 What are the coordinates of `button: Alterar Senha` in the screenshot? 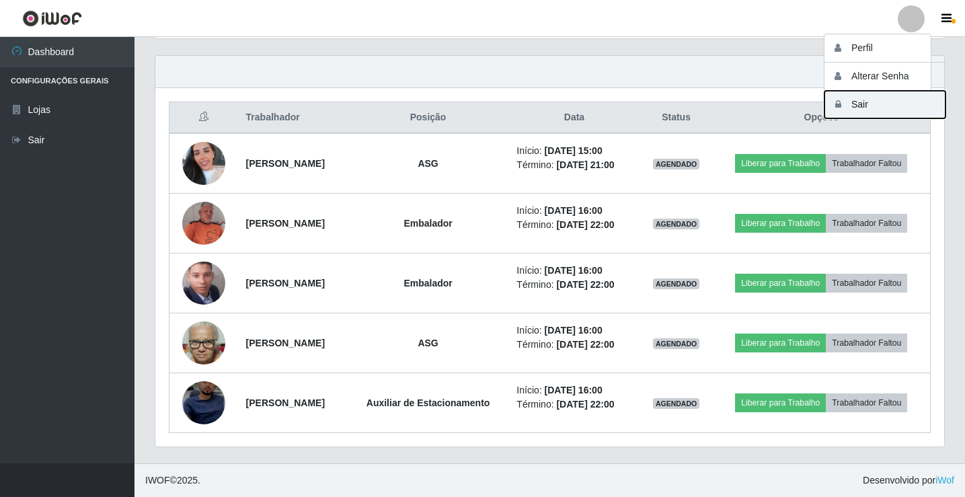 It's located at (885, 77).